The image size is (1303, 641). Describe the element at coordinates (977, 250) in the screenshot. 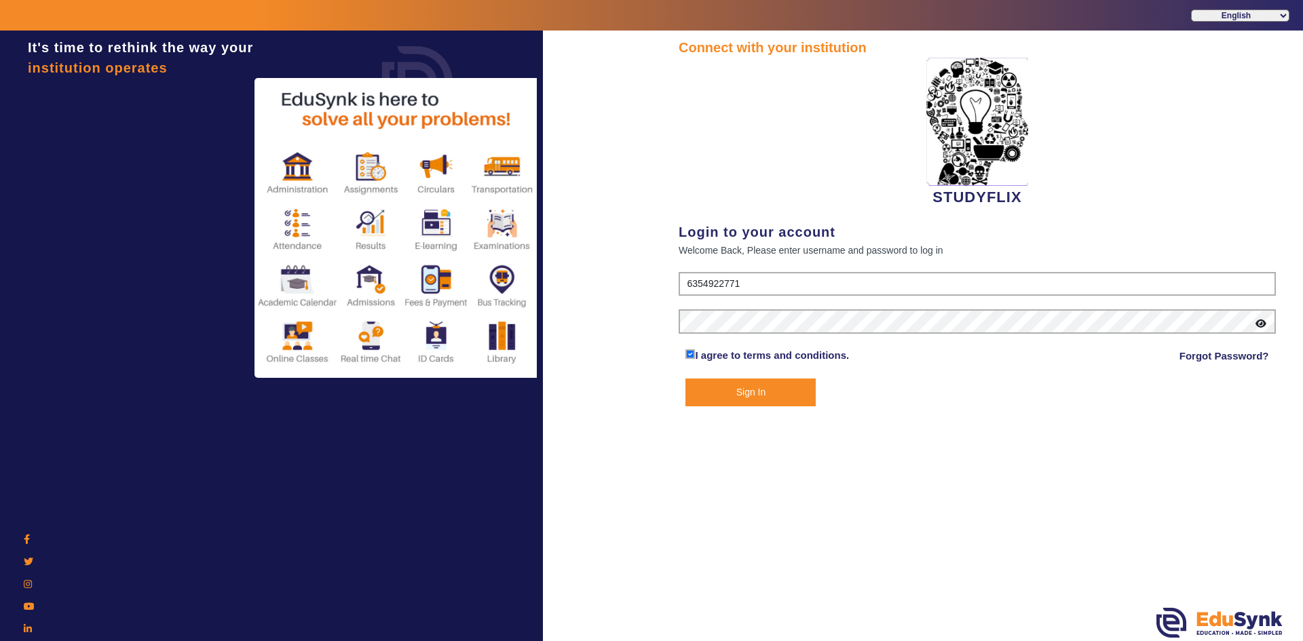

I see `div: Welcome Back, Please enter username and password to log in` at that location.